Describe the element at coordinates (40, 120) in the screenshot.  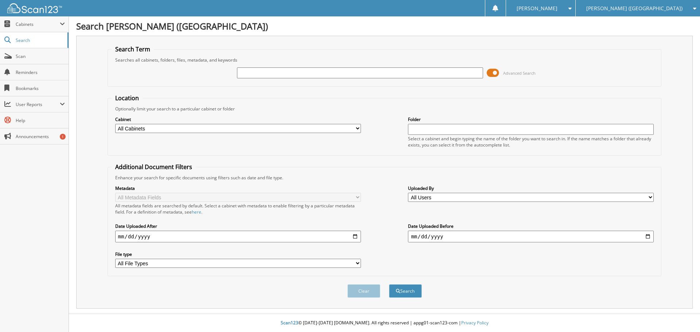
I see `span: Help` at that location.